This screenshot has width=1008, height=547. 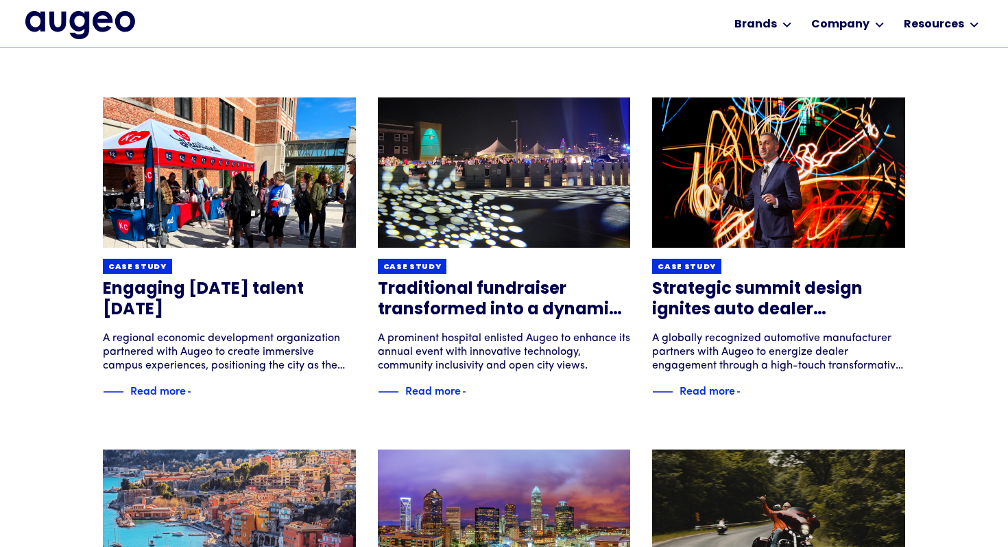 What do you see at coordinates (80, 25) in the screenshot?
I see `a: home` at bounding box center [80, 25].